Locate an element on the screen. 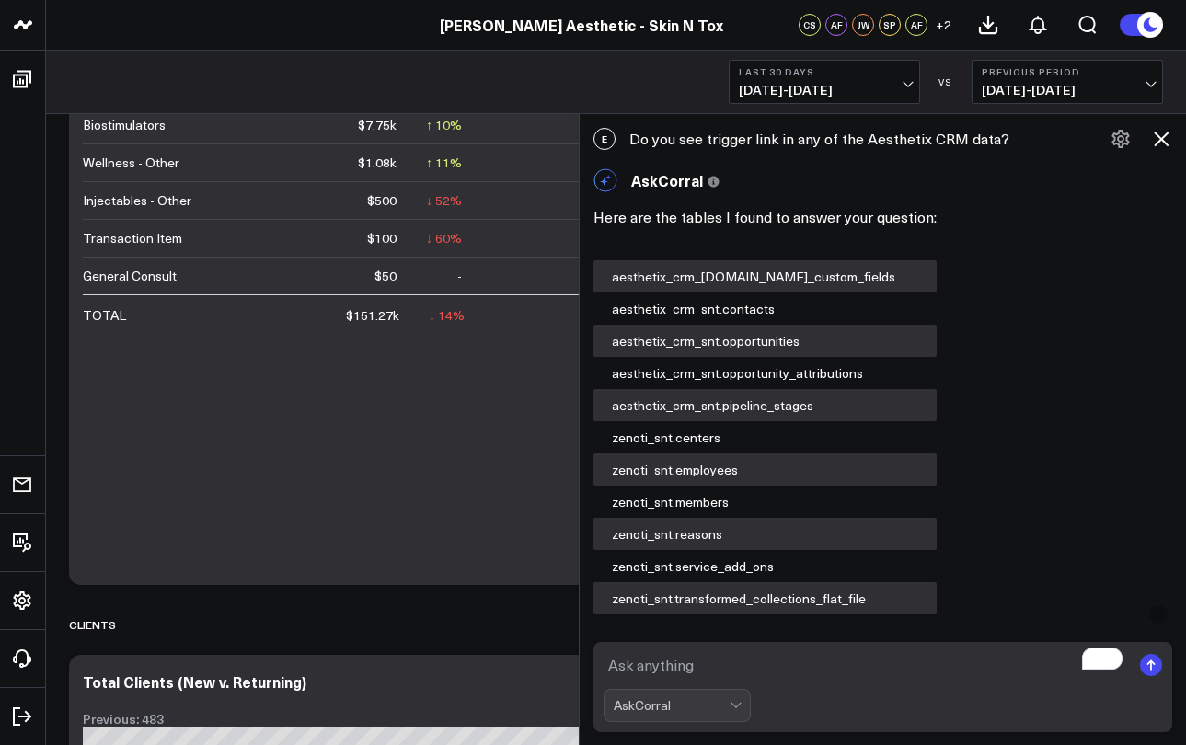  b: Previous Period is located at coordinates (1067, 72).